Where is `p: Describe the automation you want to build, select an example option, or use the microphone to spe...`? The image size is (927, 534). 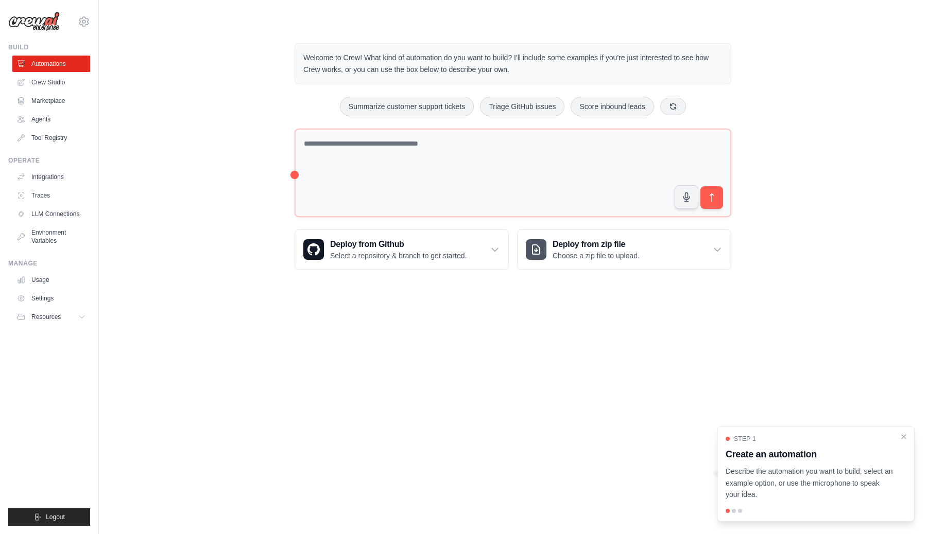
p: Describe the automation you want to build, select an example option, or use the microphone to spe... is located at coordinates (809, 483).